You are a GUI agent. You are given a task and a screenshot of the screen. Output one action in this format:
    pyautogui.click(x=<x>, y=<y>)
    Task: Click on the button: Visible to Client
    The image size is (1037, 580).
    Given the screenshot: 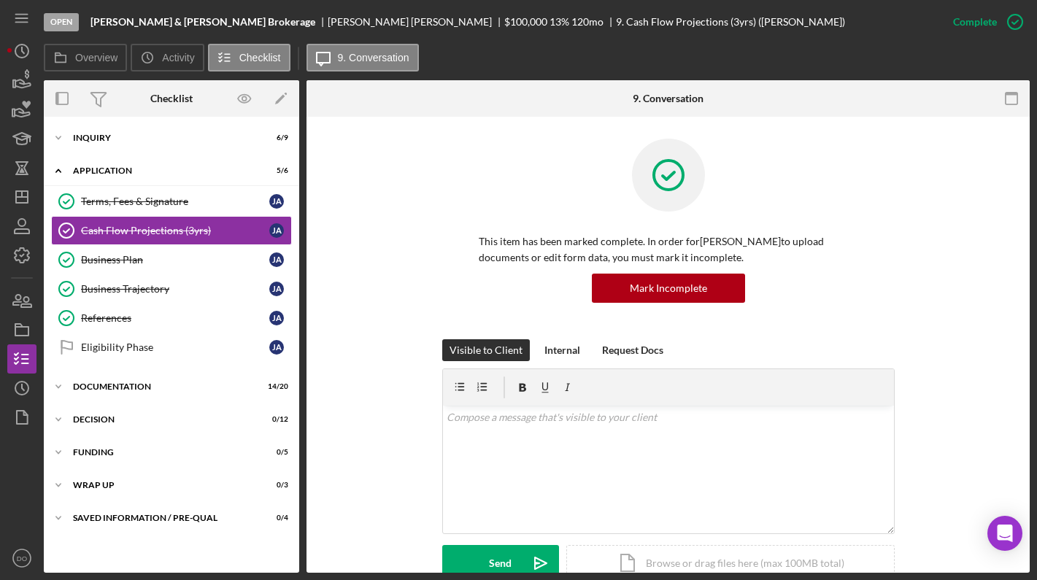 What is the action you would take?
    pyautogui.click(x=486, y=350)
    